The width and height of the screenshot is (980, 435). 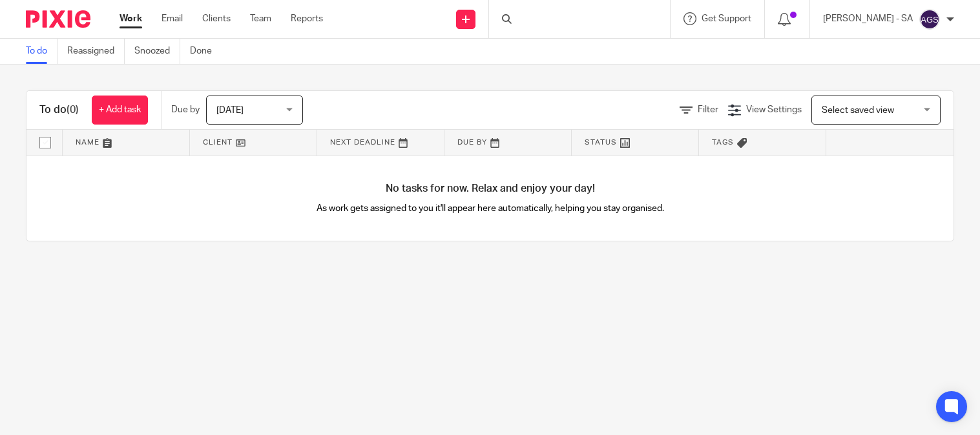 I want to click on a: Email, so click(x=172, y=19).